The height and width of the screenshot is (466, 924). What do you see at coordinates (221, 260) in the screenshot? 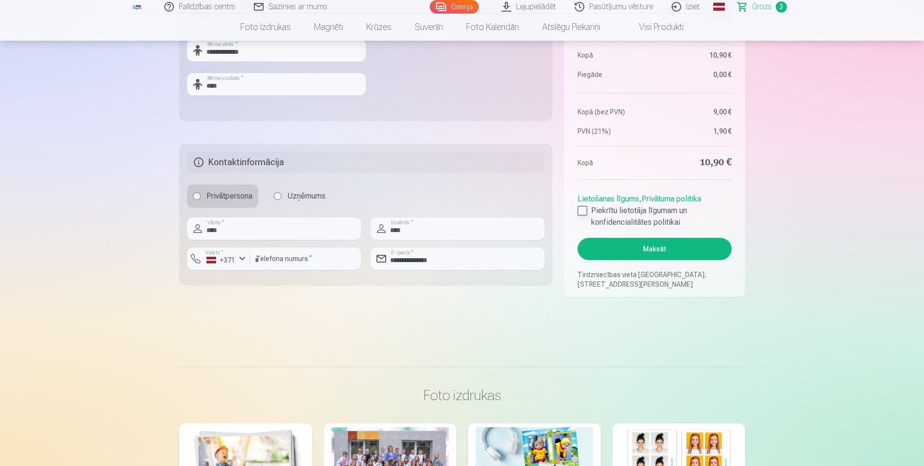
I see `div: +371` at bounding box center [221, 260].